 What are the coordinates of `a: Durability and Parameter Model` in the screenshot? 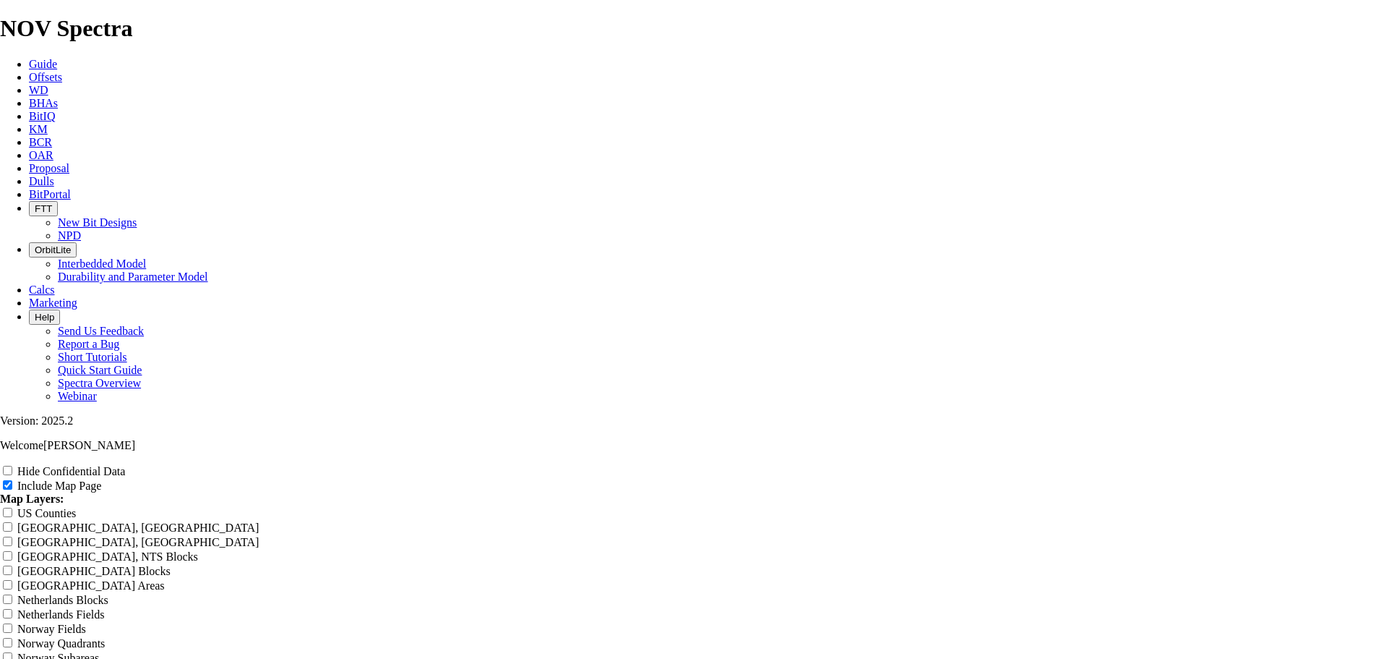 It's located at (133, 276).